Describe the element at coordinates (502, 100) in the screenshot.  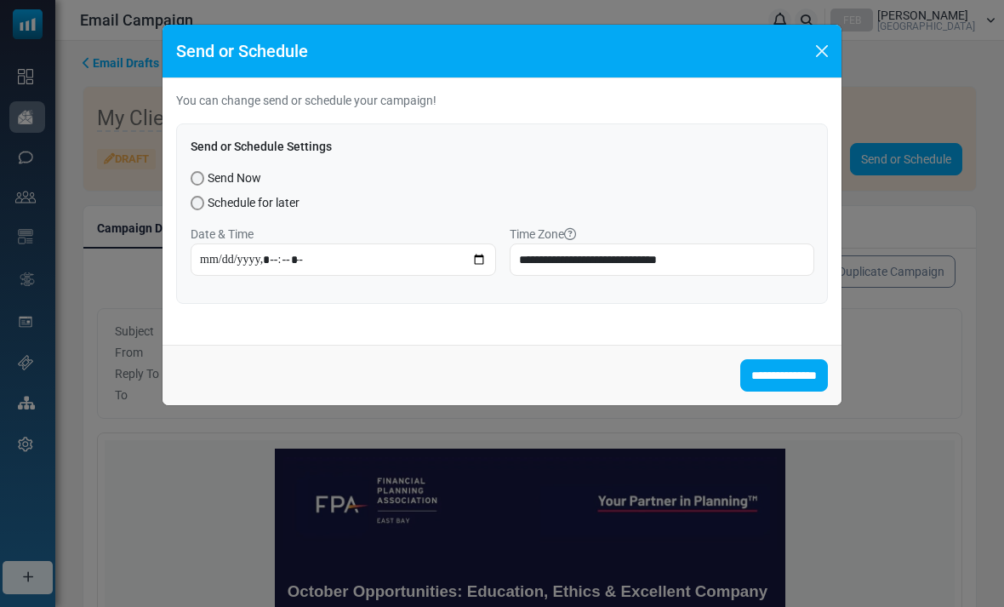
I see `p: You can change send or schedule your campaign!` at that location.